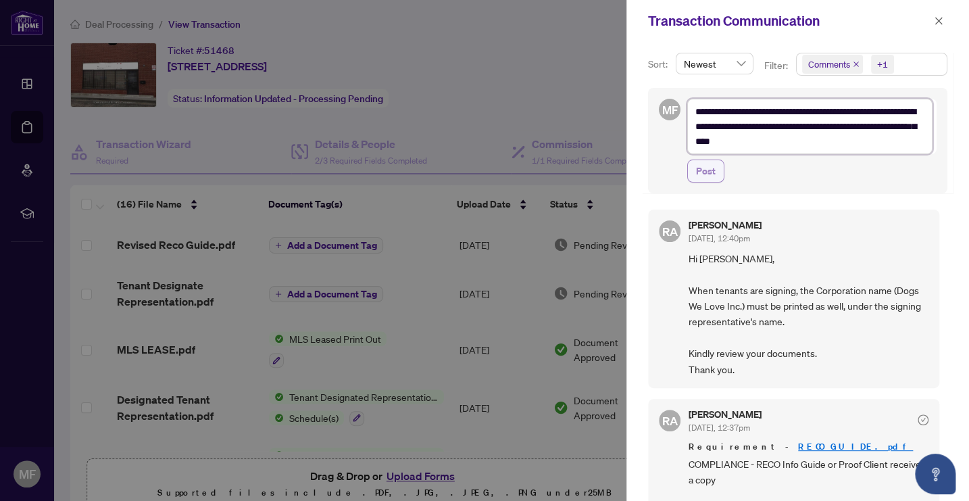 The height and width of the screenshot is (501, 969). Describe the element at coordinates (808, 447) in the screenshot. I see `span: Requirement -` at that location.